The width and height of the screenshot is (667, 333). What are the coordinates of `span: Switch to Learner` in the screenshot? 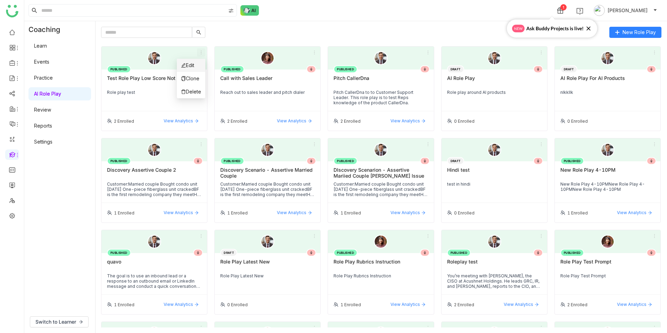 It's located at (56, 322).